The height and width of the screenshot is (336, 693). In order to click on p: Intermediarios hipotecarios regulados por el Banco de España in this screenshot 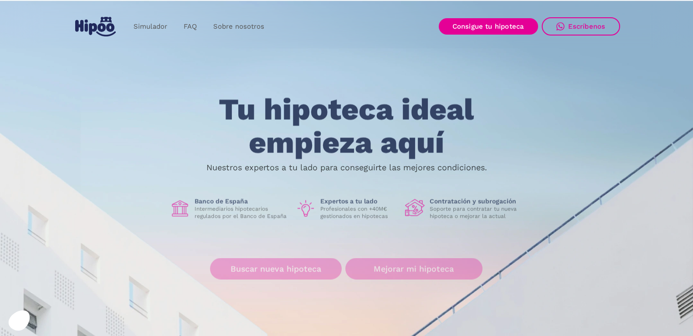, I will do `click(242, 213)`.